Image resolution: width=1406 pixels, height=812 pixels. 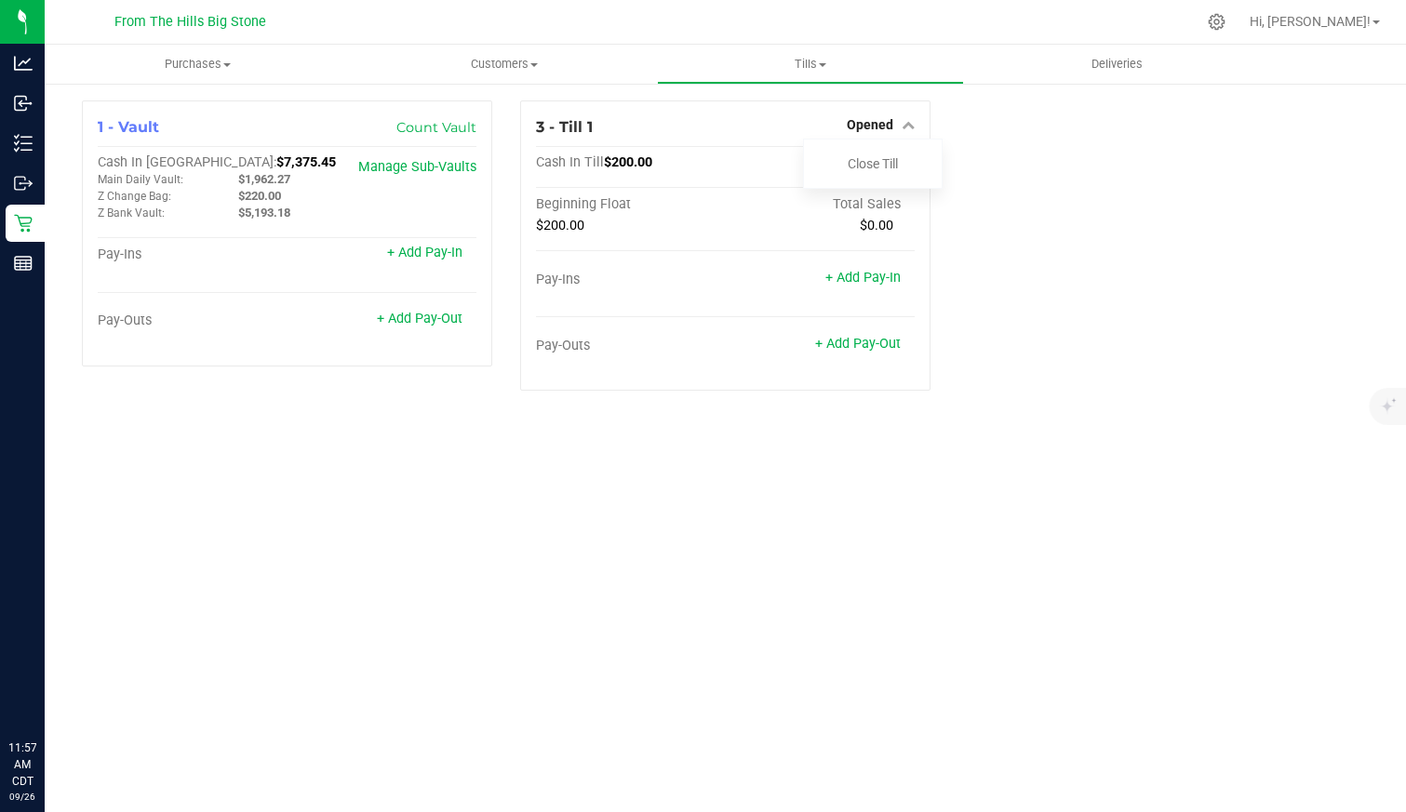 I want to click on inline-svg: Retail, so click(x=23, y=223).